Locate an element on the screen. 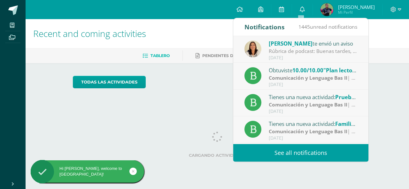 The height and width of the screenshot is (189, 409). a: Pendientes de entrega is located at coordinates (226, 56).